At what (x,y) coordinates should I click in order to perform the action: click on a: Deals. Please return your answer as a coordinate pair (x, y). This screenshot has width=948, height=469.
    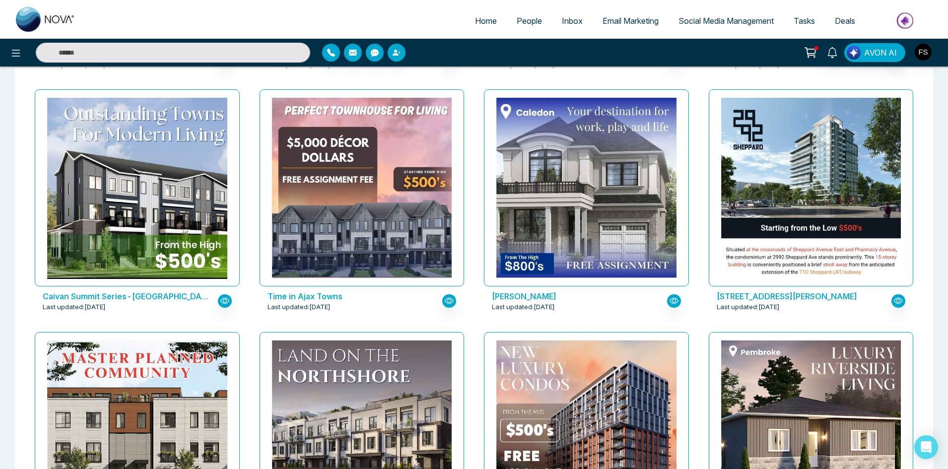
    Looking at the image, I should click on (845, 21).